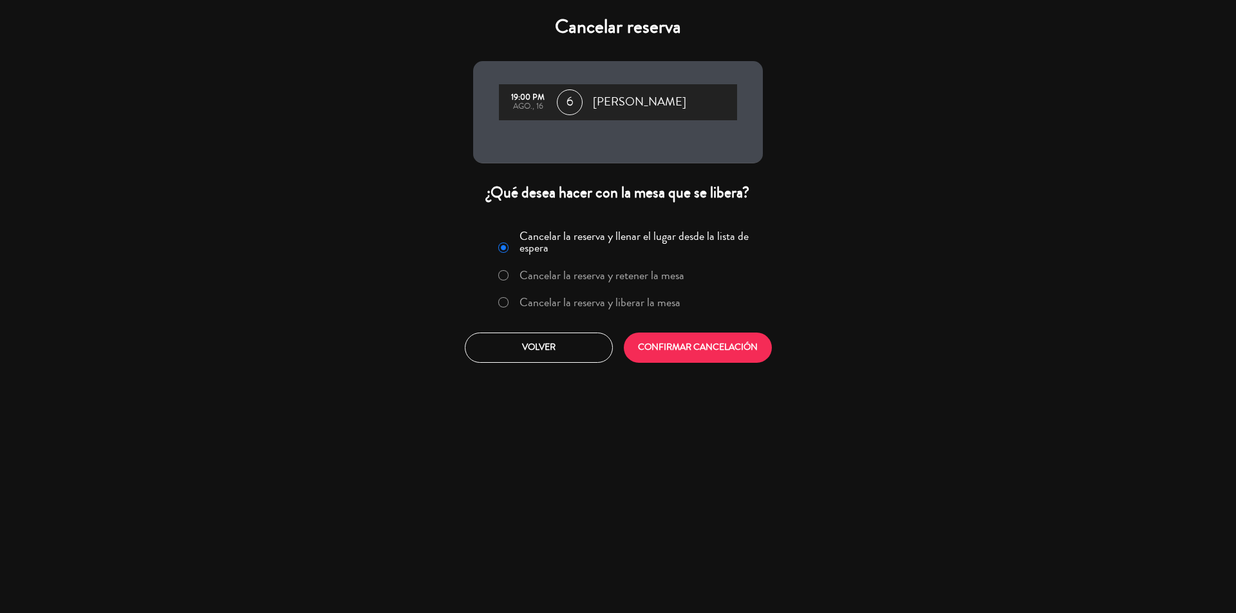 The width and height of the screenshot is (1236, 613). Describe the element at coordinates (528, 98) in the screenshot. I see `div: 19:00 PM` at that location.